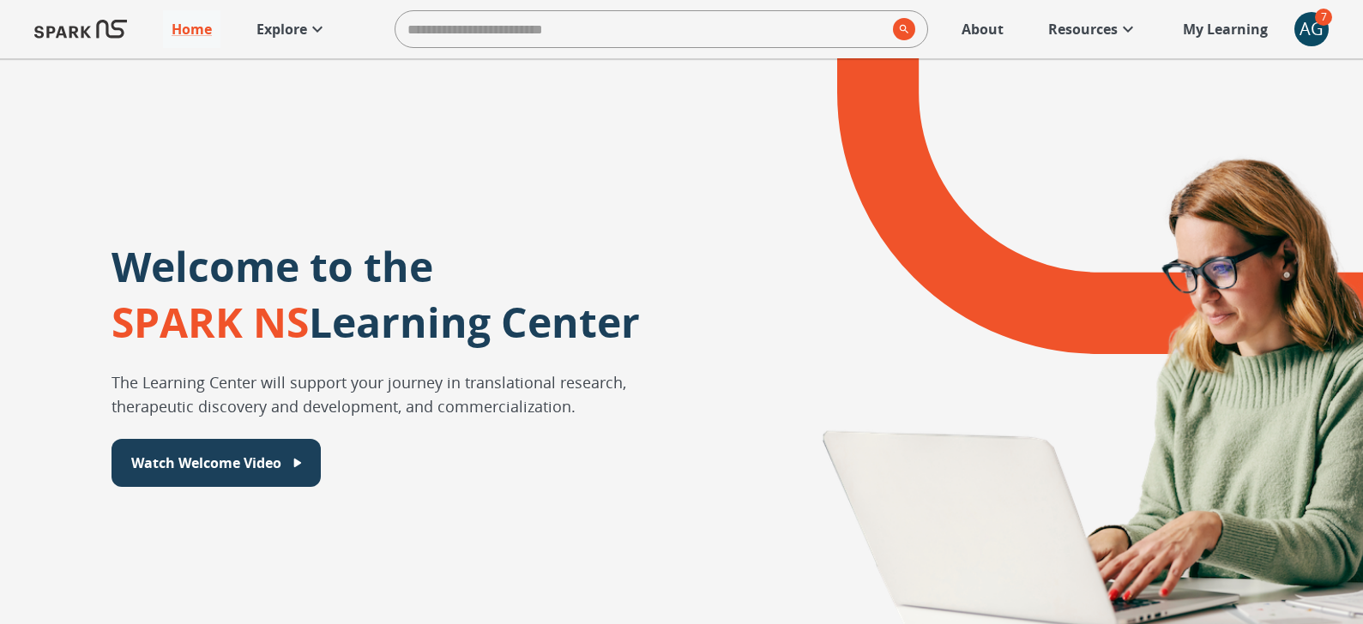  What do you see at coordinates (1311, 29) in the screenshot?
I see `button: account of current user` at bounding box center [1311, 29].